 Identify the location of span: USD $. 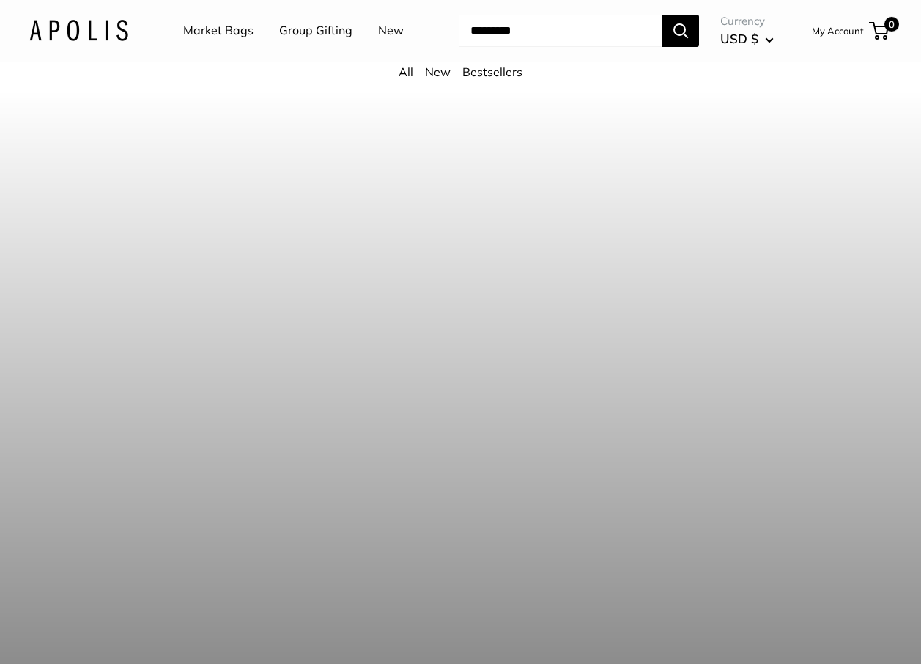
(740, 38).